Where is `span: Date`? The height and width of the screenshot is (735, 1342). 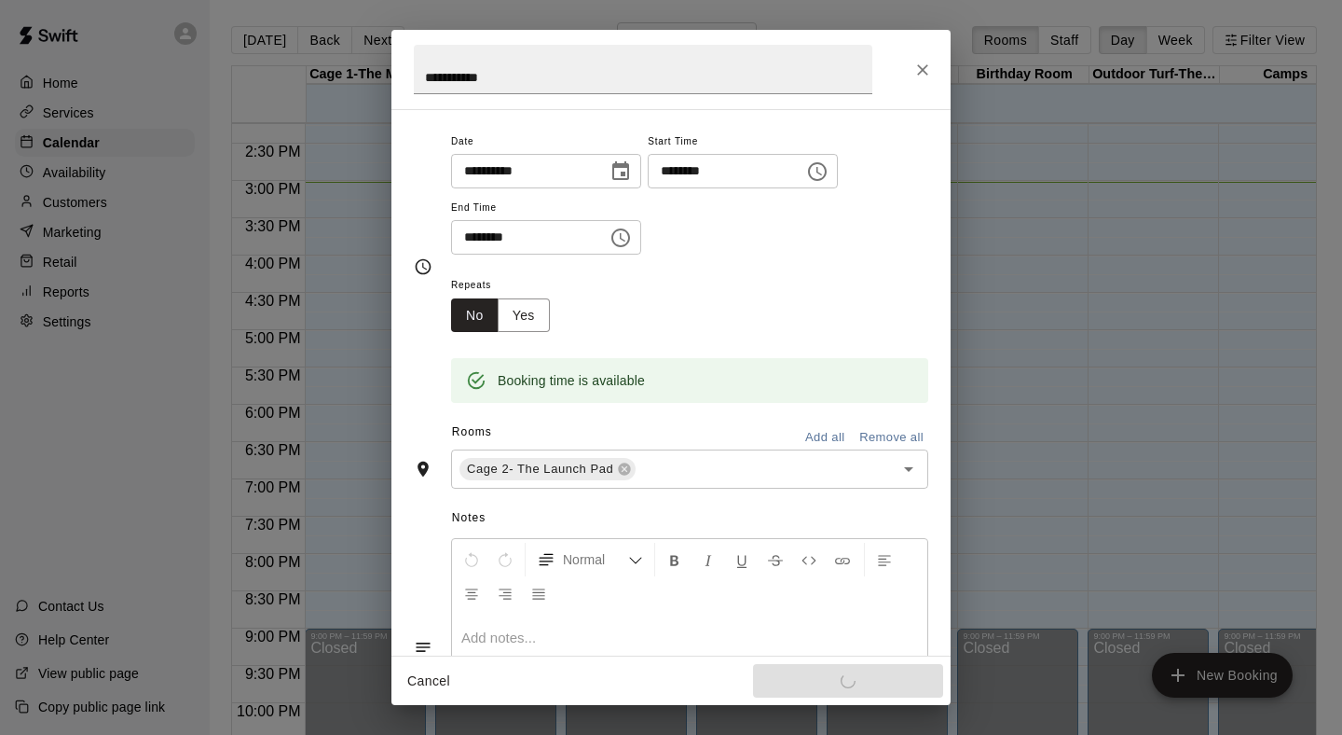 span: Date is located at coordinates (546, 142).